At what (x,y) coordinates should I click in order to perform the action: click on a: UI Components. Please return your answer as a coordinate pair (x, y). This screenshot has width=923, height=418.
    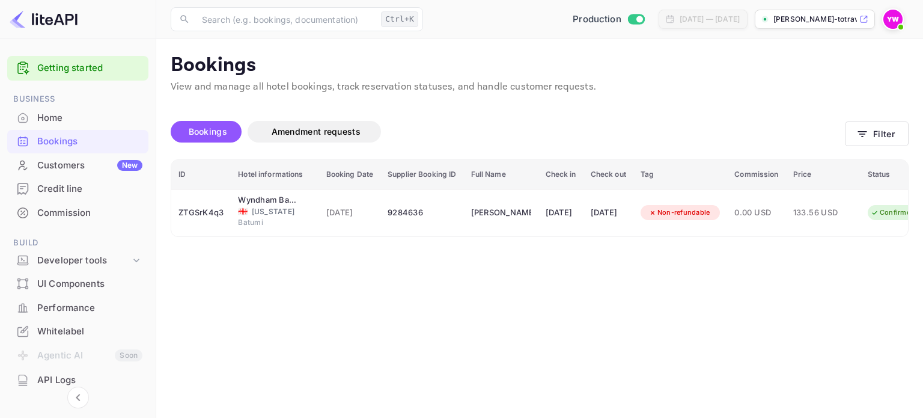
    Looking at the image, I should click on (78, 283).